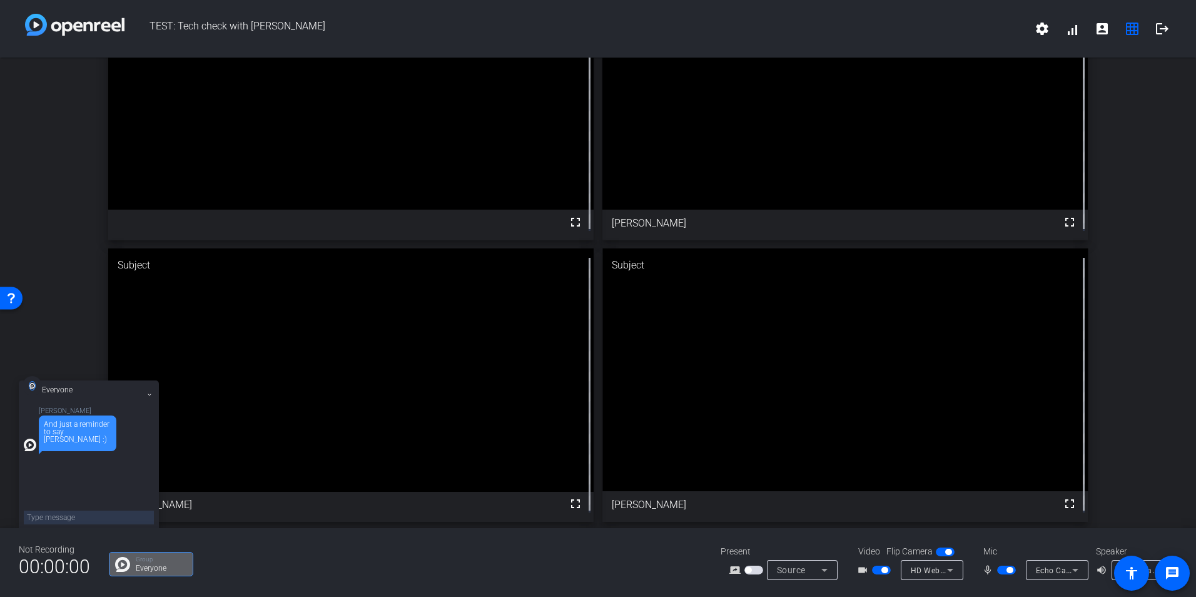 This screenshot has height=597, width=1196. Describe the element at coordinates (737, 570) in the screenshot. I see `mat-icon: screen_share_outline` at that location.